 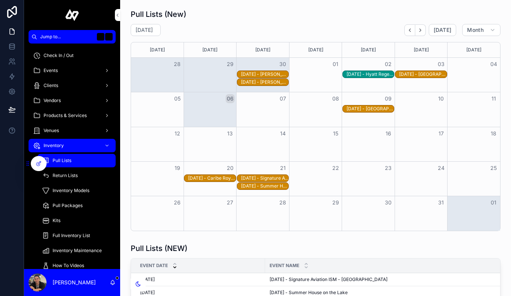 I want to click on button: 10, so click(x=441, y=99).